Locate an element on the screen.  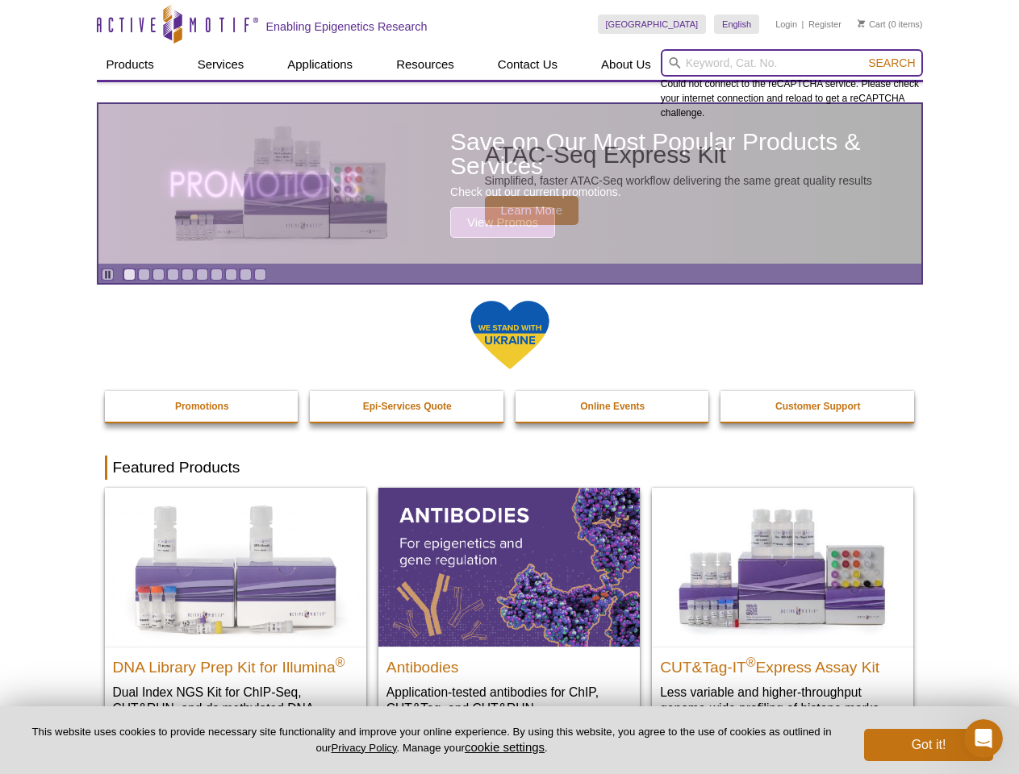
a: Cart is located at coordinates (871, 24).